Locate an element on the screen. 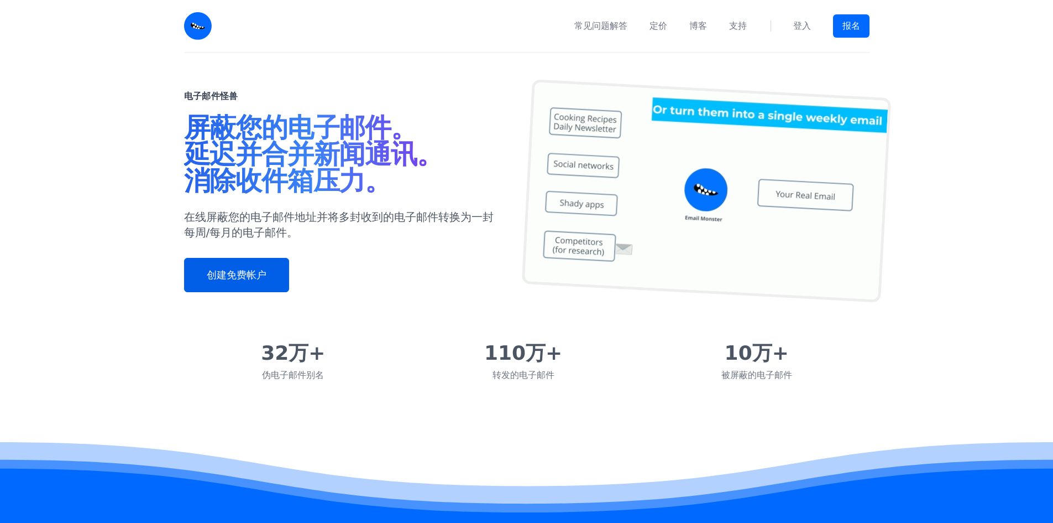 The image size is (1053, 523). a: 创建免费帐户 is located at coordinates (237, 275).